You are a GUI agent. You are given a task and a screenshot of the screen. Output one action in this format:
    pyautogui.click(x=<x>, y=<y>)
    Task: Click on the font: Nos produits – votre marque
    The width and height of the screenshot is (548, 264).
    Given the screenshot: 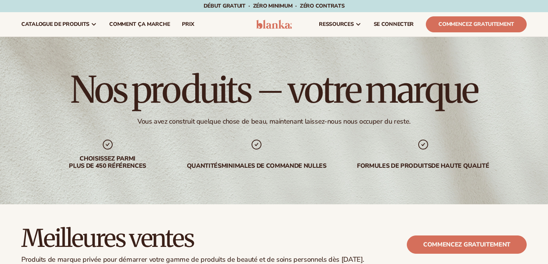 What is the action you would take?
    pyautogui.click(x=273, y=90)
    